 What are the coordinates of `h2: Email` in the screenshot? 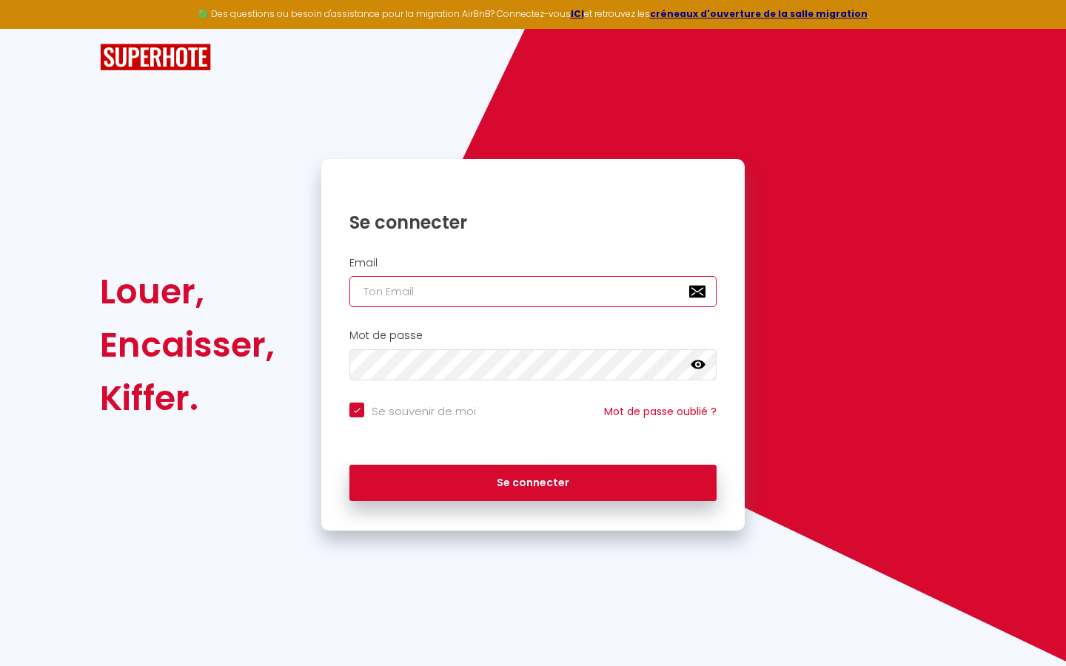 It's located at (533, 263).